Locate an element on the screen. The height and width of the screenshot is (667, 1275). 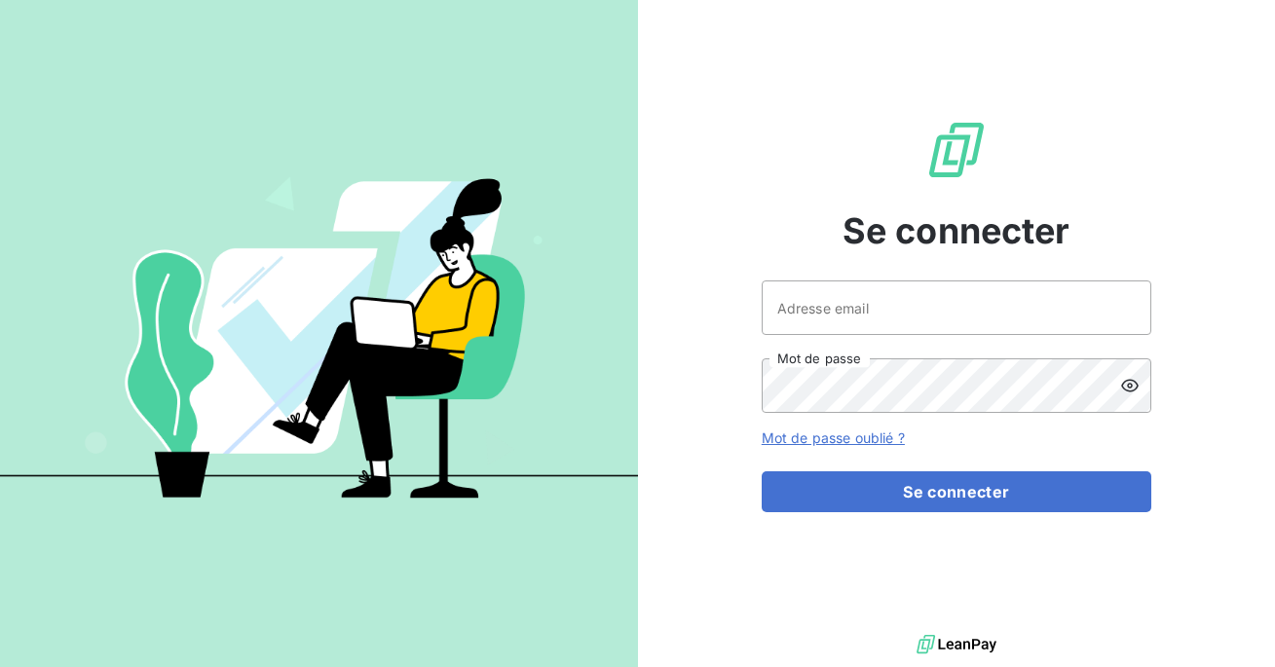
a: Mot de passe oublié ? is located at coordinates (833, 437).